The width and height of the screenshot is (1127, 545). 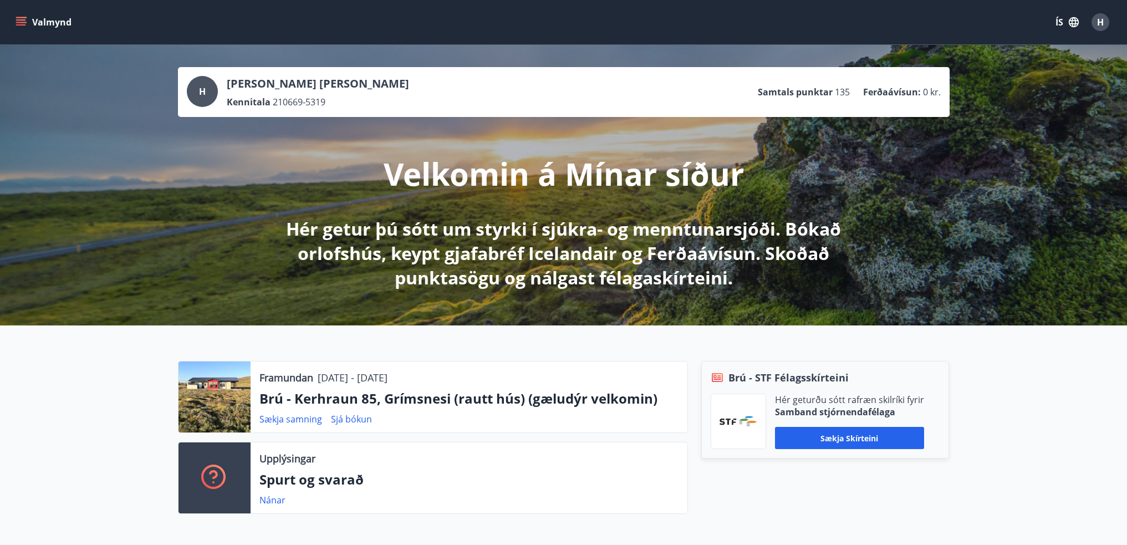 What do you see at coordinates (248, 102) in the screenshot?
I see `p: Kennitala` at bounding box center [248, 102].